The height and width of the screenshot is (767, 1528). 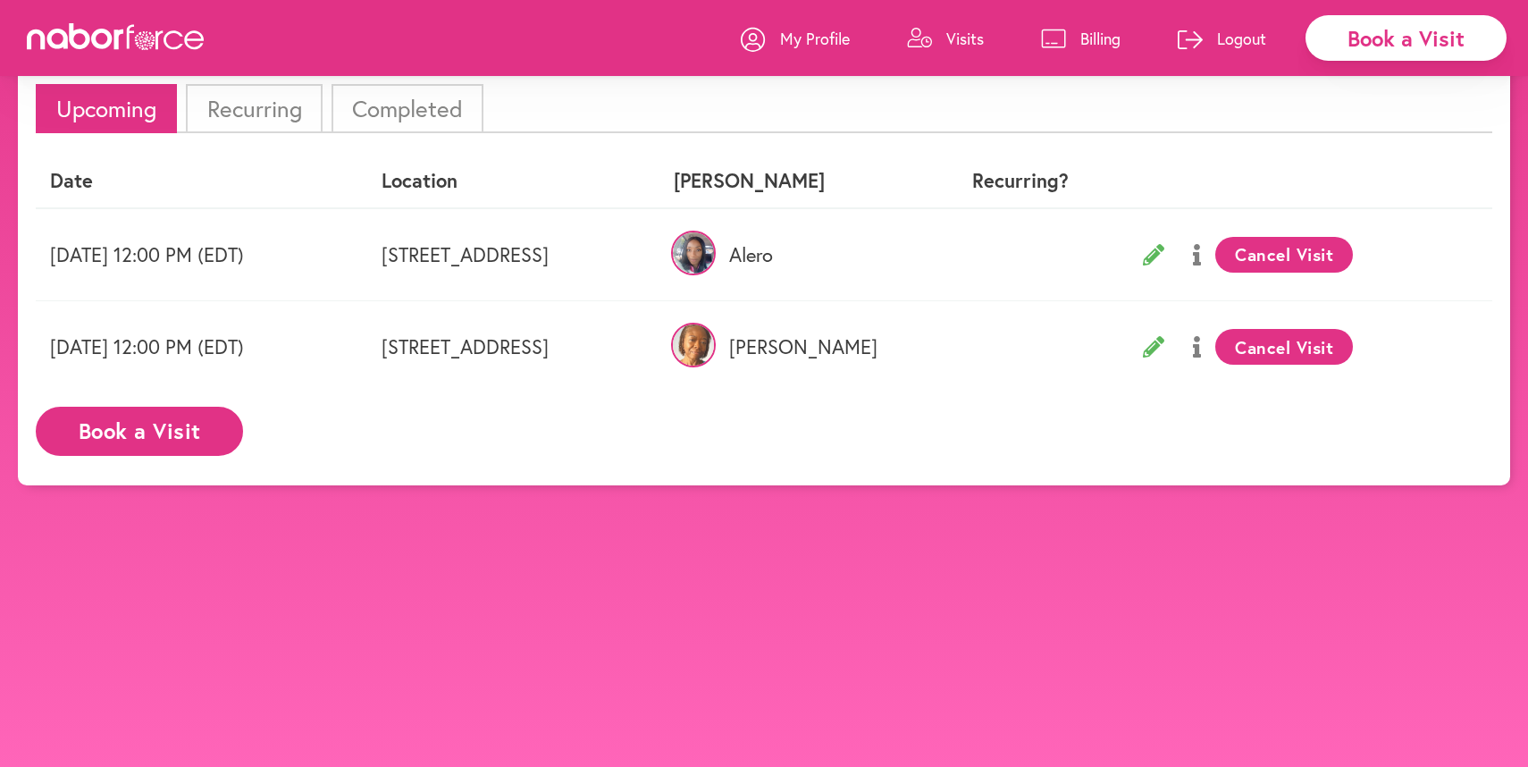 I want to click on li: Recurring, so click(x=254, y=108).